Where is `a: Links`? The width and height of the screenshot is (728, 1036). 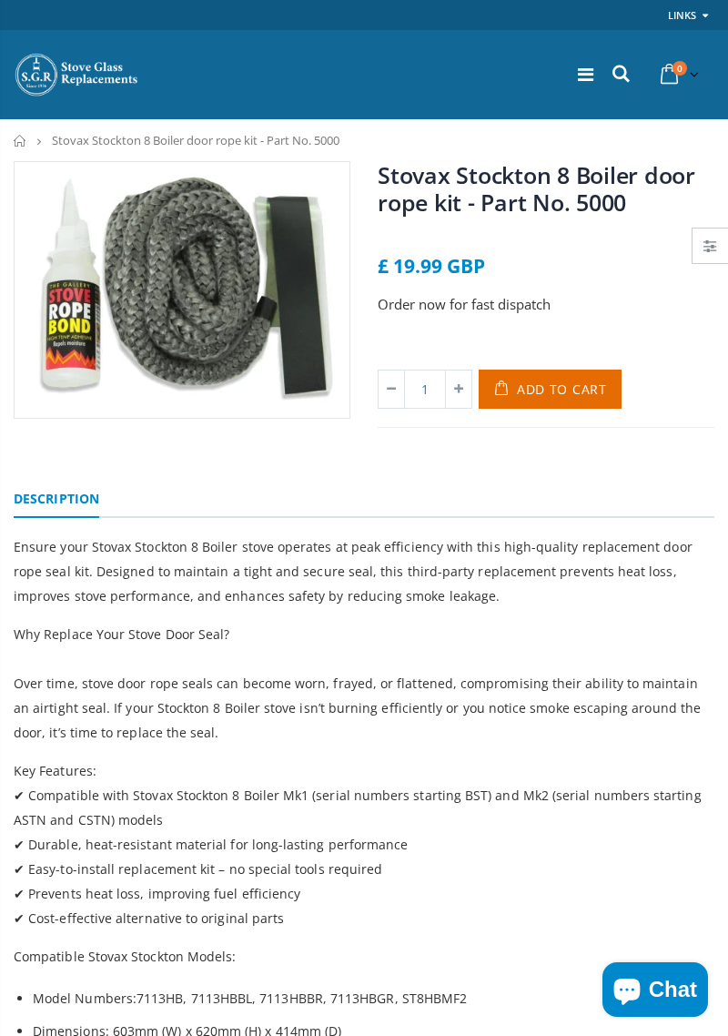 a: Links is located at coordinates (682, 15).